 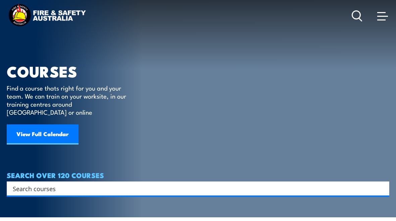 I want to click on a: View Full Calendar, so click(x=43, y=135).